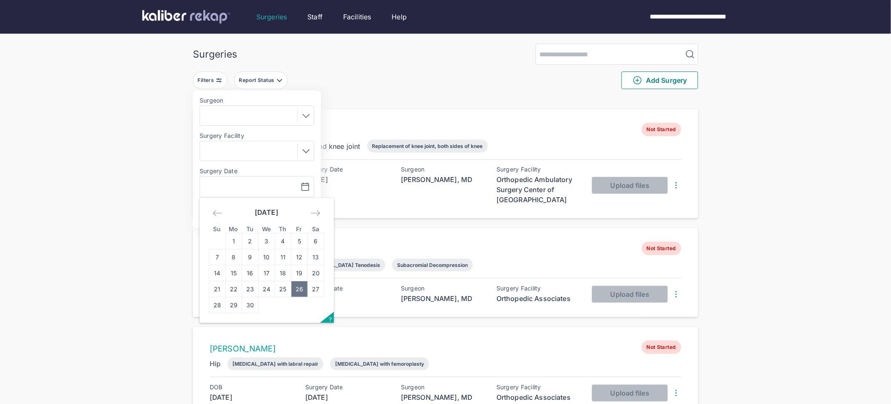 The width and height of the screenshot is (891, 404). I want to click on td: Wednesday, September 17, 2025, so click(266, 274).